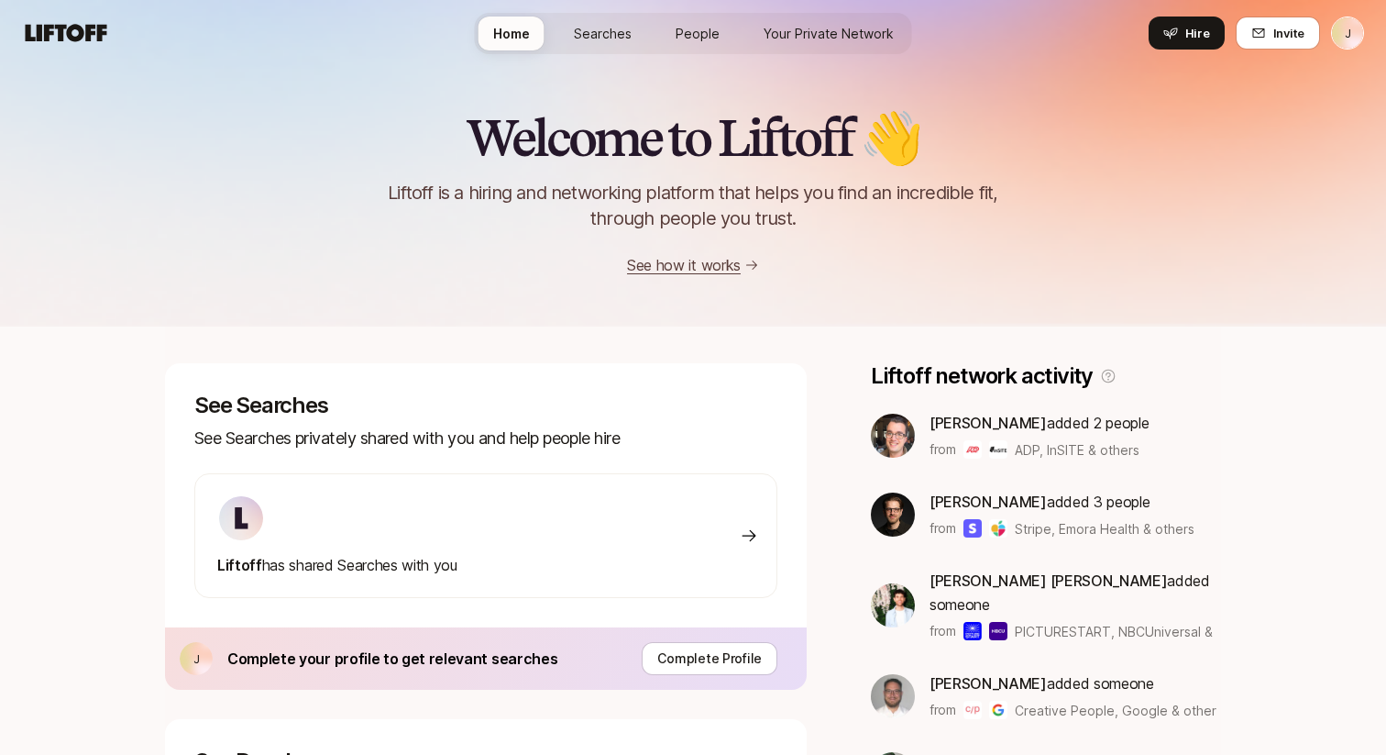 The image size is (1386, 755). What do you see at coordinates (486, 405) in the screenshot?
I see `p: See Searches` at bounding box center [486, 405].